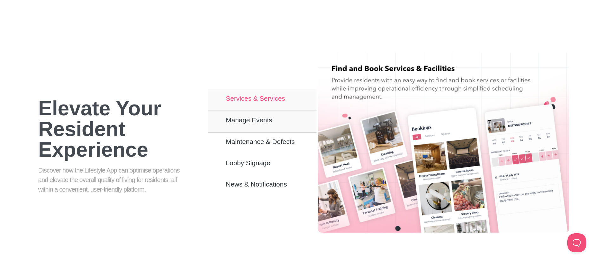 Image resolution: width=599 pixels, height=265 pixels. What do you see at coordinates (248, 162) in the screenshot?
I see `span: Lobby Signage` at bounding box center [248, 162].